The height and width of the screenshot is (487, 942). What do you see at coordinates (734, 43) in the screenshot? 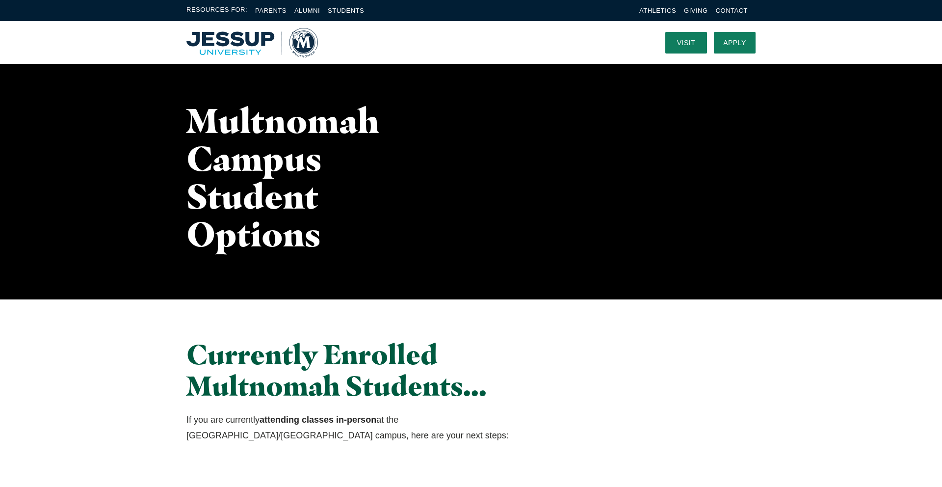
I see `a: Apply` at bounding box center [734, 43].